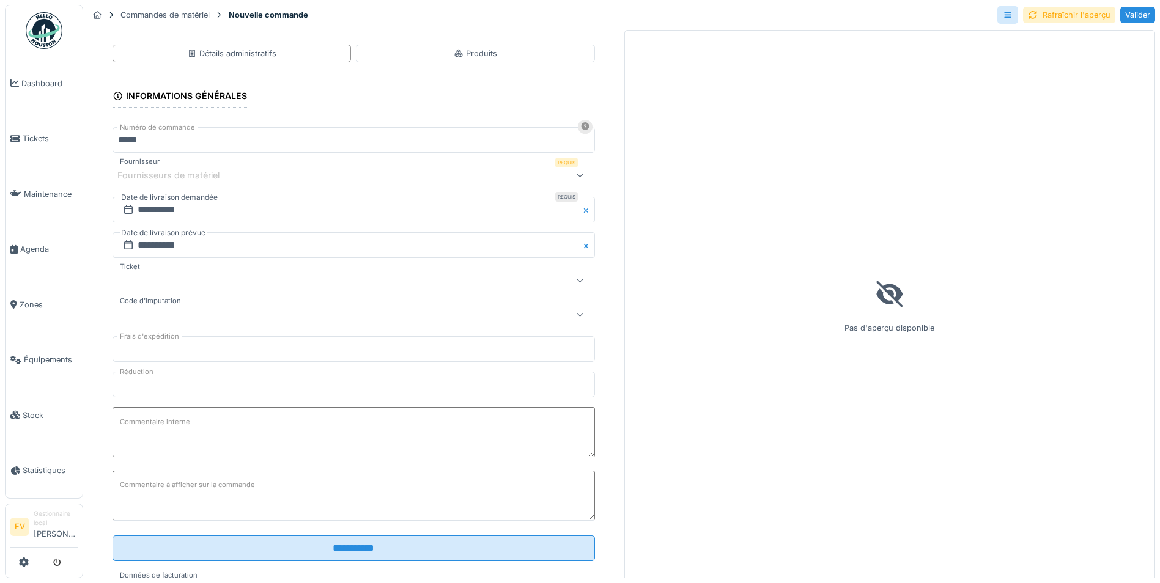  I want to click on a: Agenda, so click(44, 250).